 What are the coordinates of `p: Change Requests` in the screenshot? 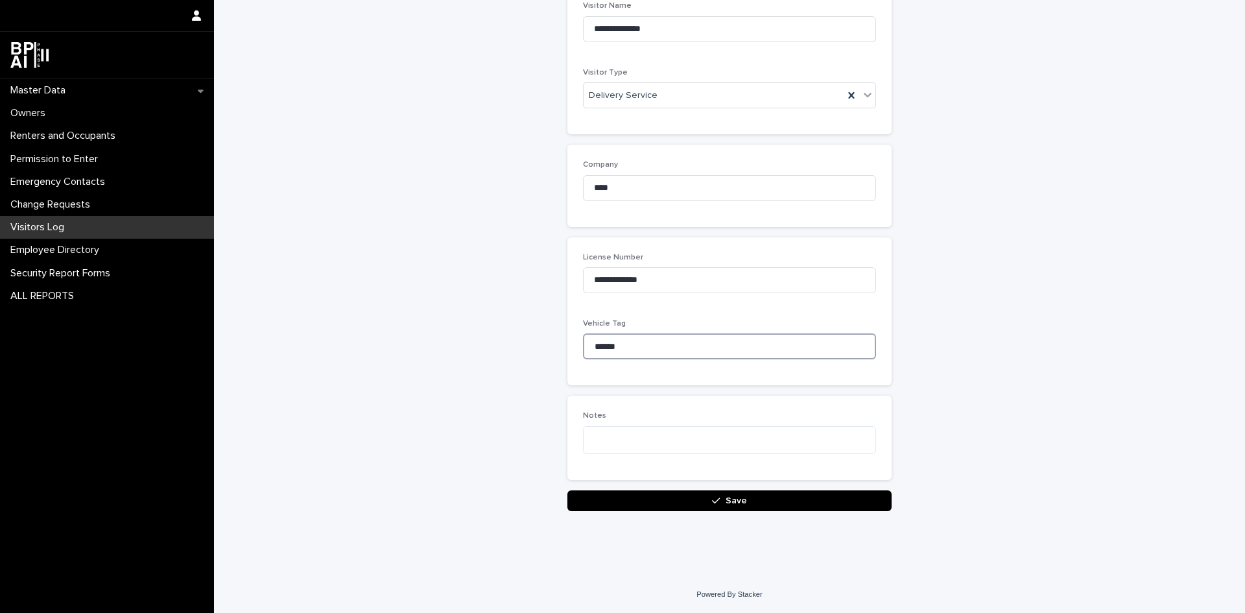 It's located at (53, 204).